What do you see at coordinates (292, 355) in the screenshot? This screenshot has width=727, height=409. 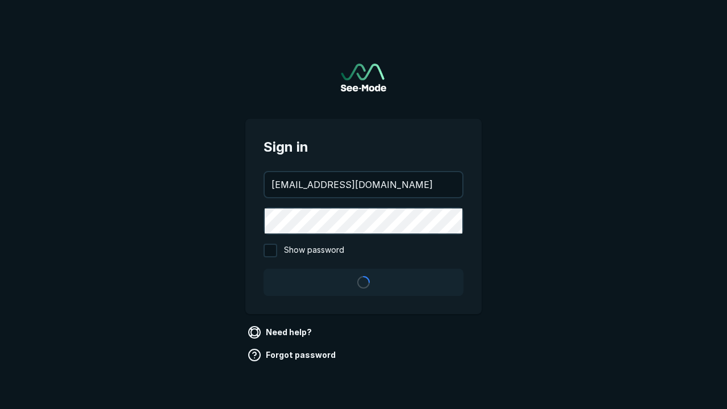 I see `a: Forgot password` at bounding box center [292, 355].